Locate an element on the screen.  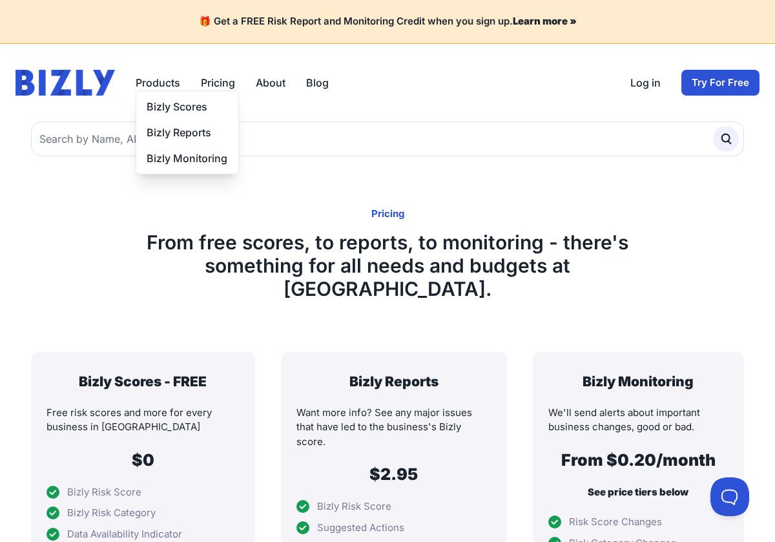
li: Bizly Risk Category is located at coordinates (143, 513).